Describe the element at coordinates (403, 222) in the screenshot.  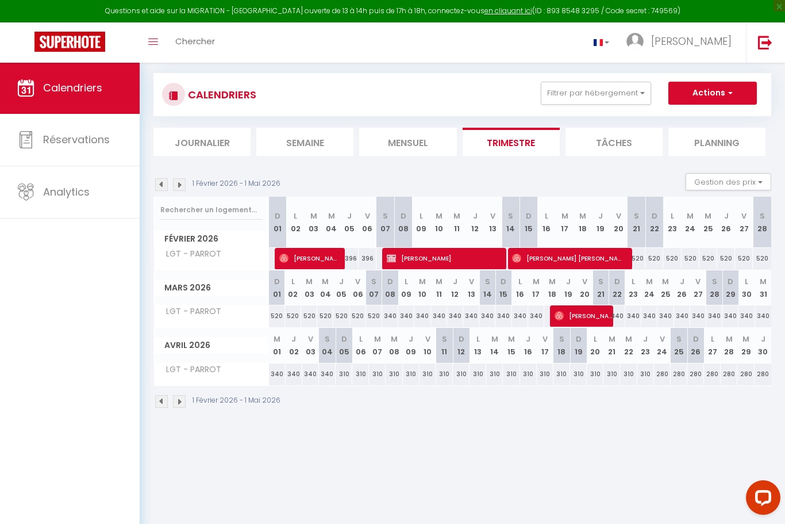
I see `th: 08` at that location.